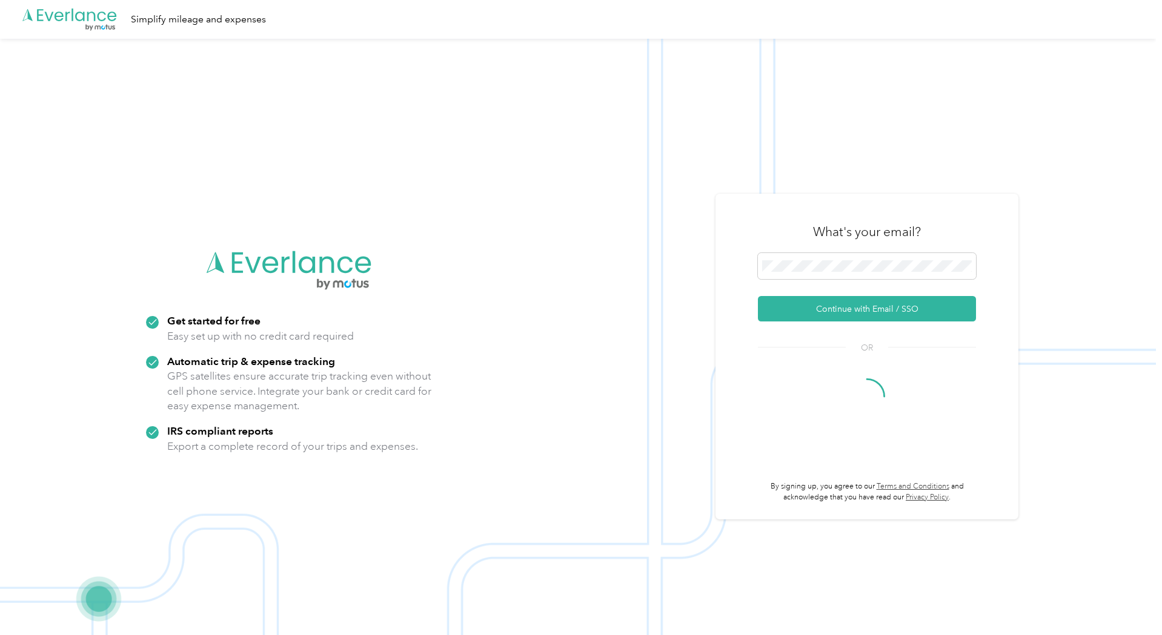 This screenshot has width=1162, height=635. Describe the element at coordinates (867, 348) in the screenshot. I see `span: OR` at that location.